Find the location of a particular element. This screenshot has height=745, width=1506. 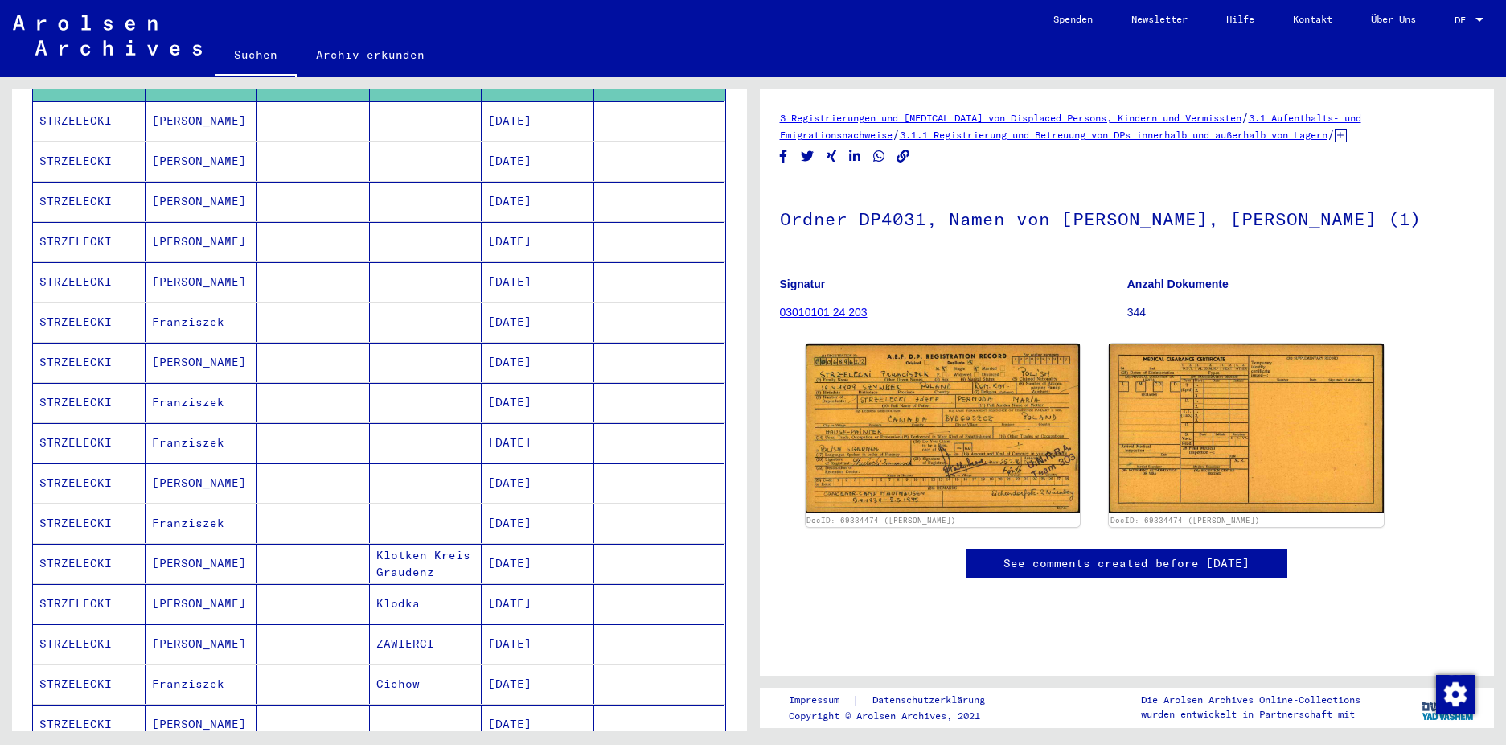

mat-cell: Klotken Kreis Graudenz is located at coordinates (426, 563).